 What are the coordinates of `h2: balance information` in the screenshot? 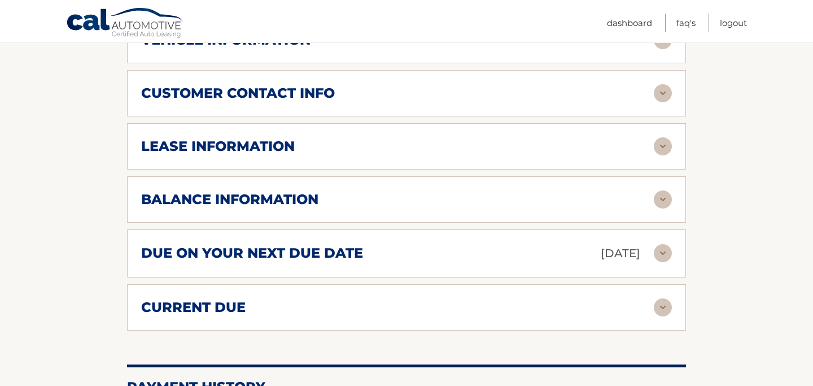 It's located at (230, 199).